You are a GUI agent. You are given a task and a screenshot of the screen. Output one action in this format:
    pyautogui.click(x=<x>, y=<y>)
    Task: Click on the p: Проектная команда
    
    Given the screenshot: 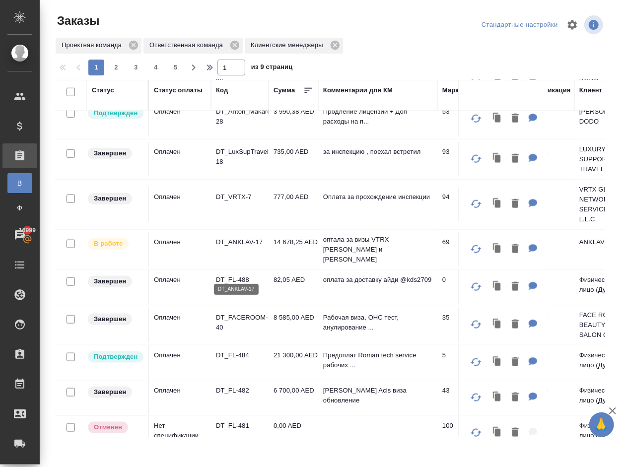 What is the action you would take?
    pyautogui.click(x=93, y=45)
    